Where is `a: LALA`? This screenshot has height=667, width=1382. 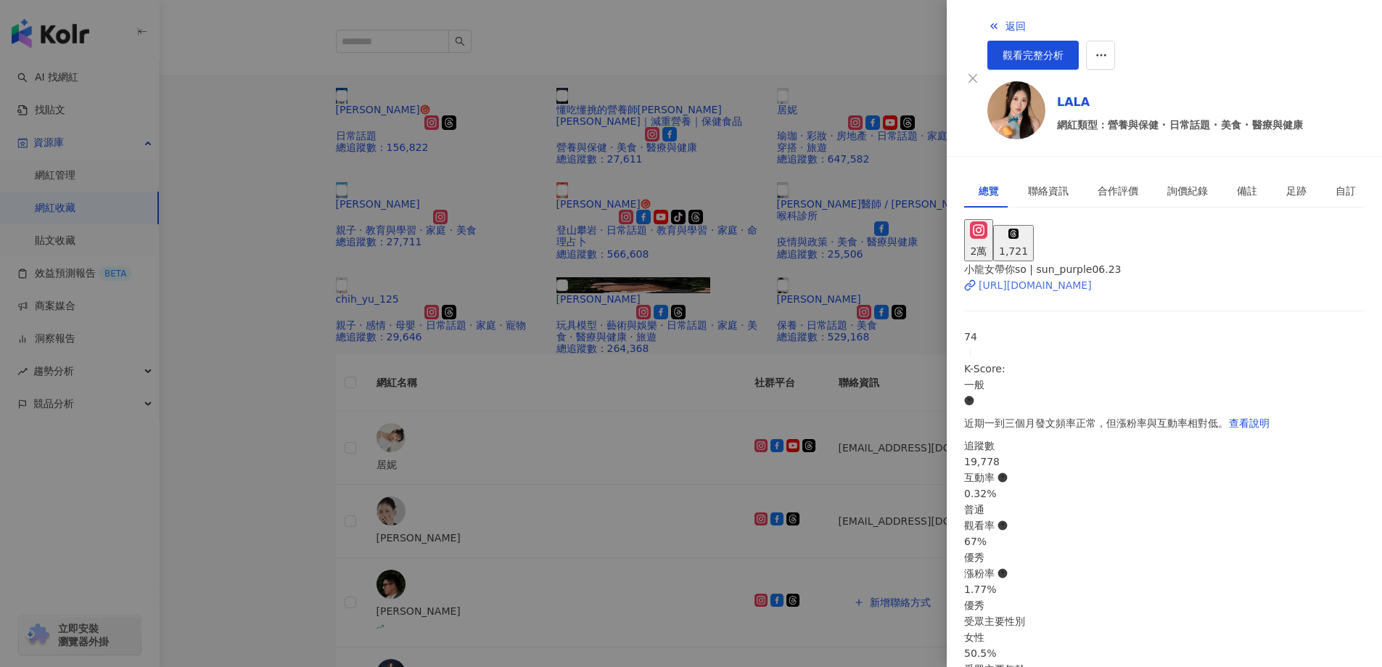
a: LALA is located at coordinates (1179, 102).